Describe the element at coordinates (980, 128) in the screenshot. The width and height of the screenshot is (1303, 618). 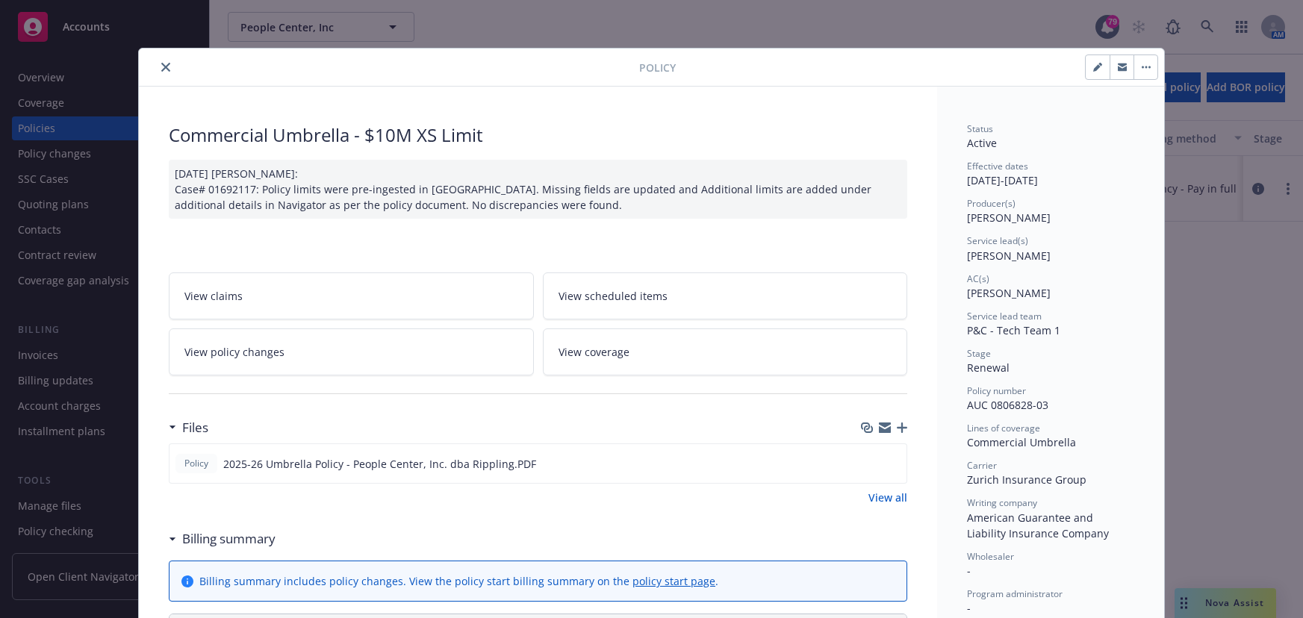
I see `span: Status` at that location.